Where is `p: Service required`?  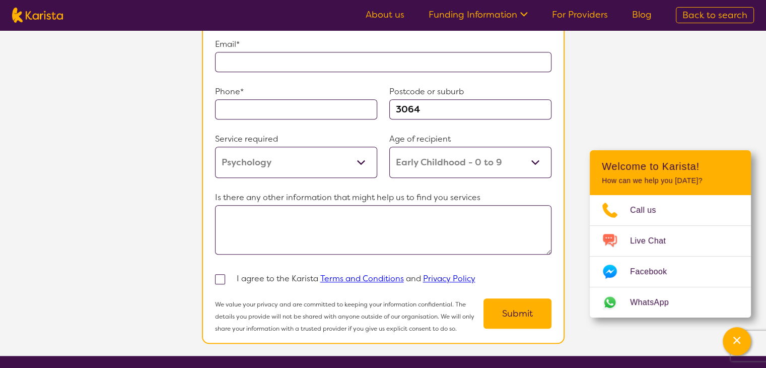 p: Service required is located at coordinates (296, 139).